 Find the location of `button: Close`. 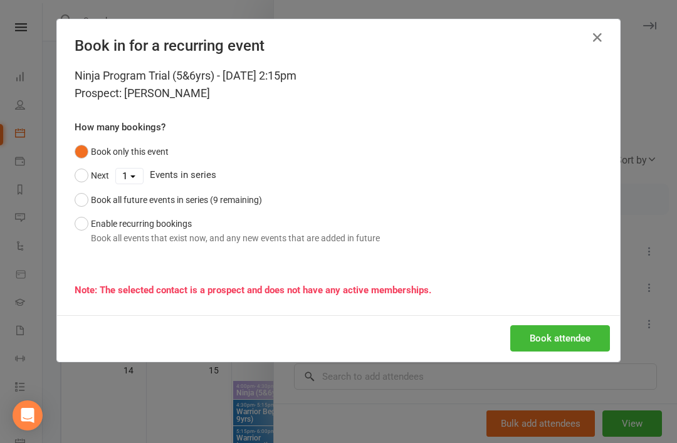

button: Close is located at coordinates (597, 38).